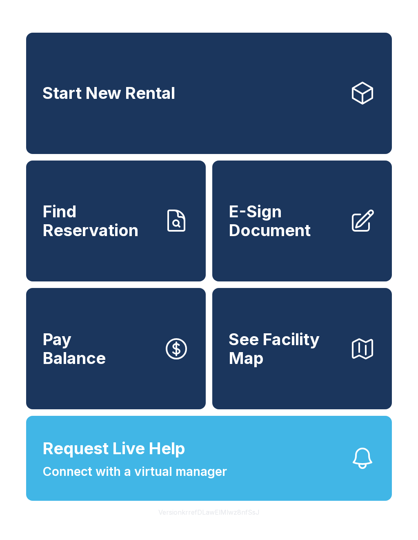 This screenshot has width=418, height=540. I want to click on button: Request Live HelpConnect with a virtual manager, so click(209, 458).